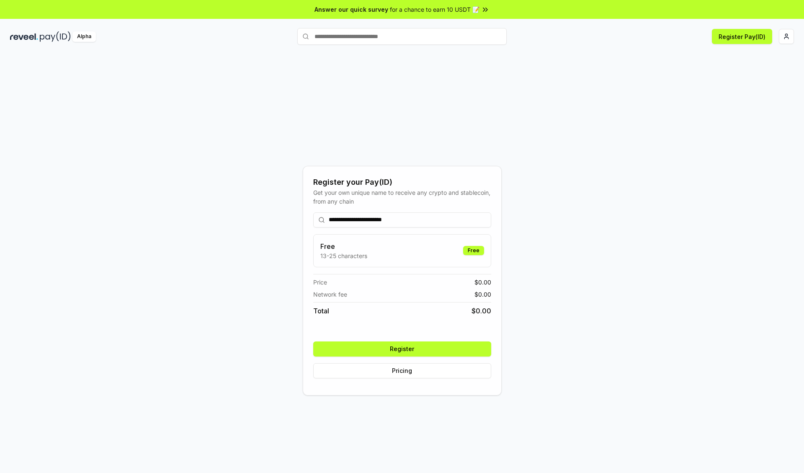 The image size is (804, 473). Describe the element at coordinates (321, 311) in the screenshot. I see `span: Total` at that location.